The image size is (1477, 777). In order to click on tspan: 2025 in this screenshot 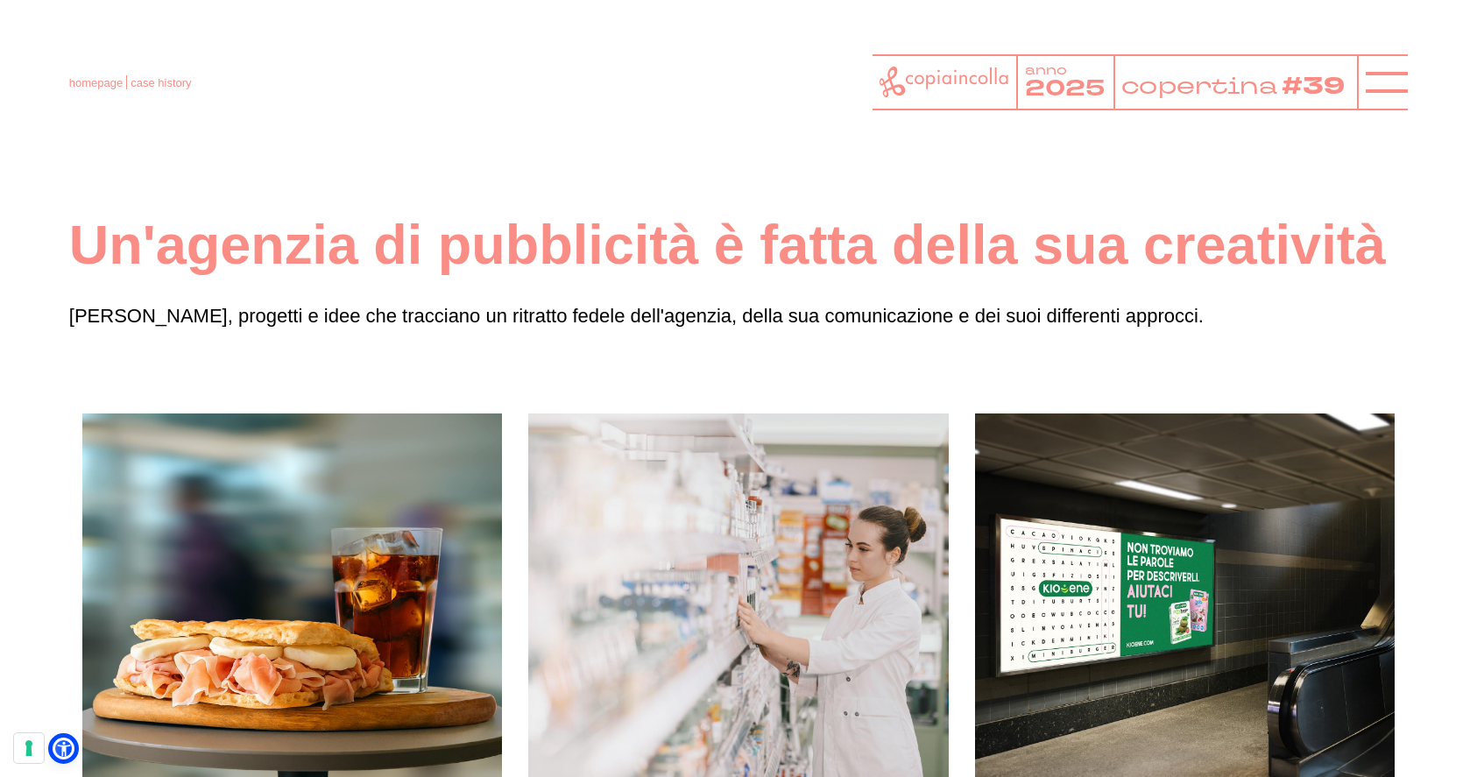, I will do `click(1065, 89)`.